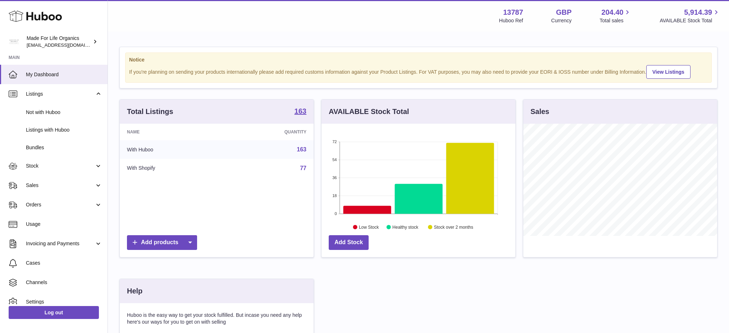  Describe the element at coordinates (561, 21) in the screenshot. I see `div: Currency` at that location.